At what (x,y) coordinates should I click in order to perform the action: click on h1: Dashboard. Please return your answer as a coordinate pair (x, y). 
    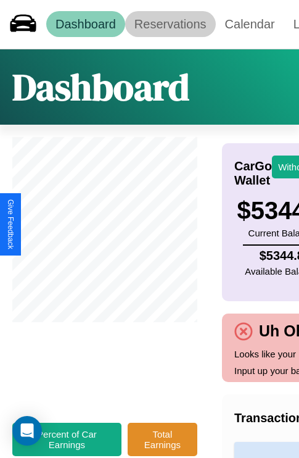
    Looking at the image, I should click on (101, 87).